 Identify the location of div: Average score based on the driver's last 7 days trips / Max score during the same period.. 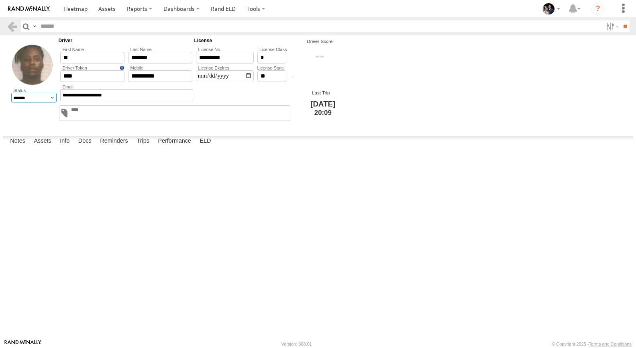
(296, 77).